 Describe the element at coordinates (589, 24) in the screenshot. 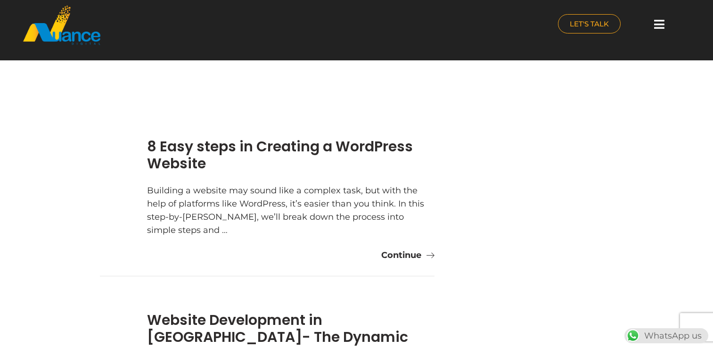

I see `span: LET'S TALK` at that location.